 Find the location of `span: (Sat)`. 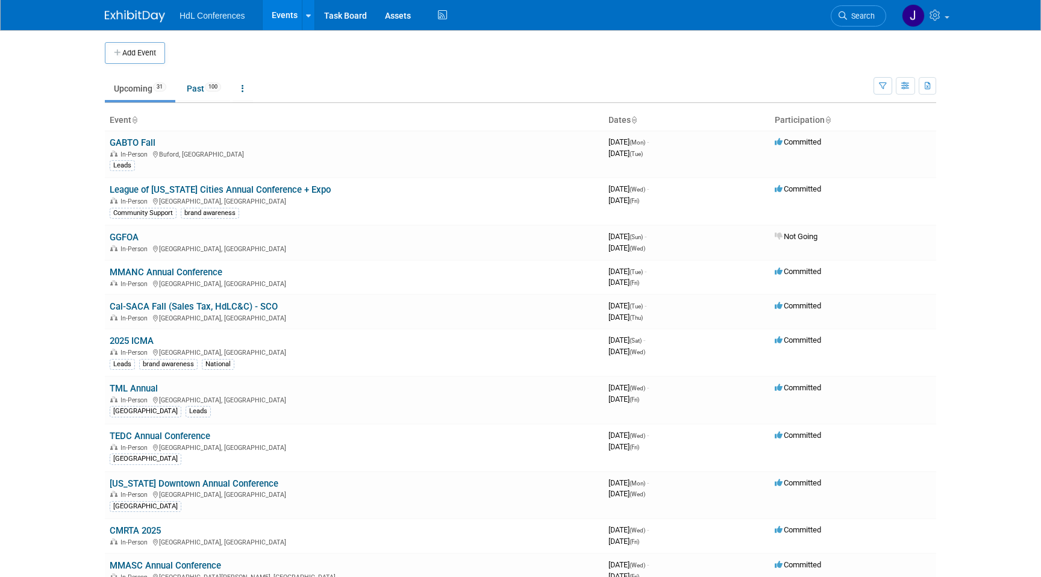

span: (Sat) is located at coordinates (636, 340).